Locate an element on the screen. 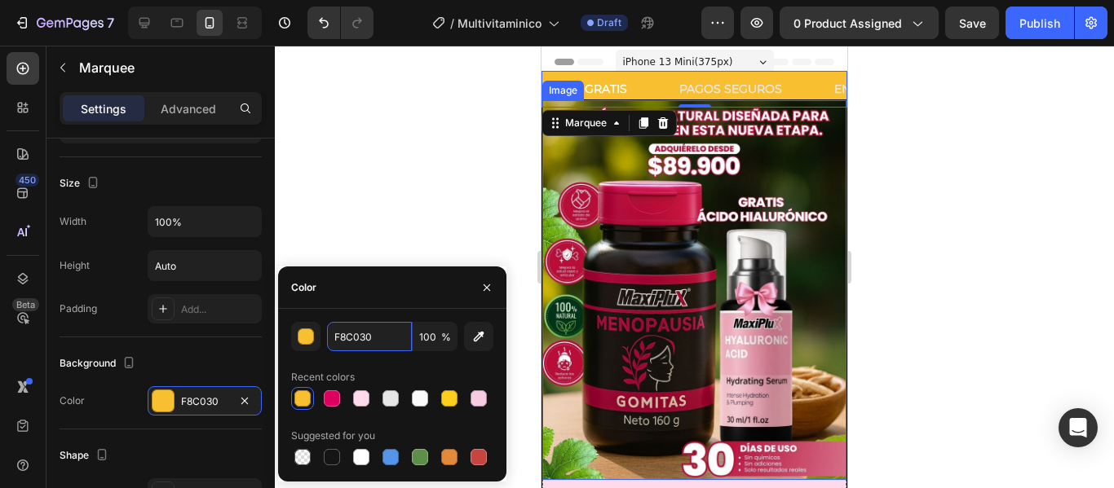 The width and height of the screenshot is (1114, 488). span: iPhone 13 Mini ( 375 px) is located at coordinates (136, 16).